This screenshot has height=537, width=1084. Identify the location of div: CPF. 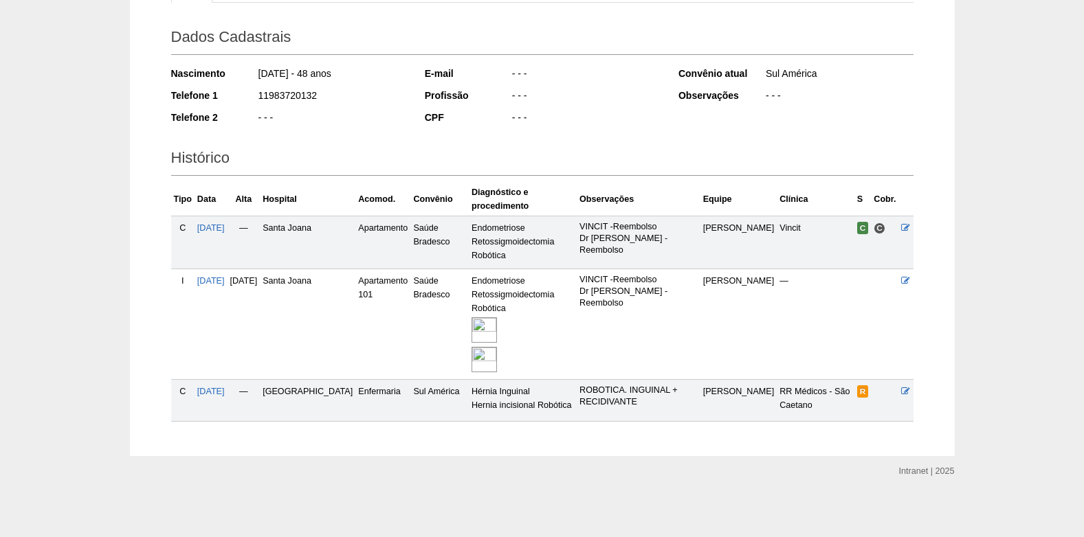
(467, 118).